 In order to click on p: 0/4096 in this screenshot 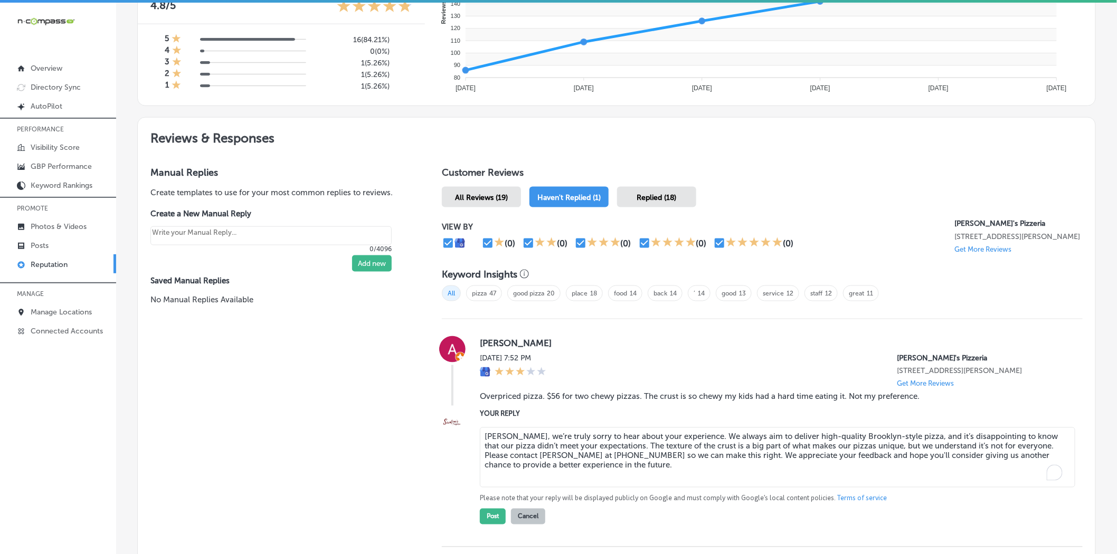, I will do `click(271, 249)`.